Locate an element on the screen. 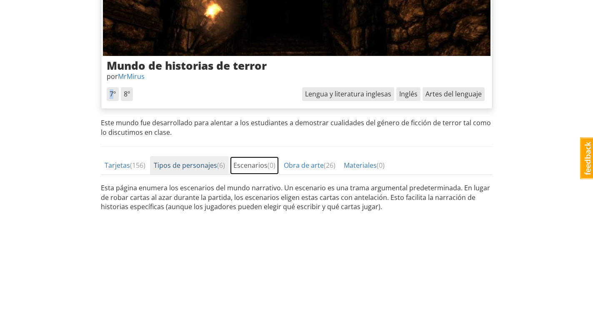 This screenshot has height=316, width=593. font: 6 is located at coordinates (221, 165).